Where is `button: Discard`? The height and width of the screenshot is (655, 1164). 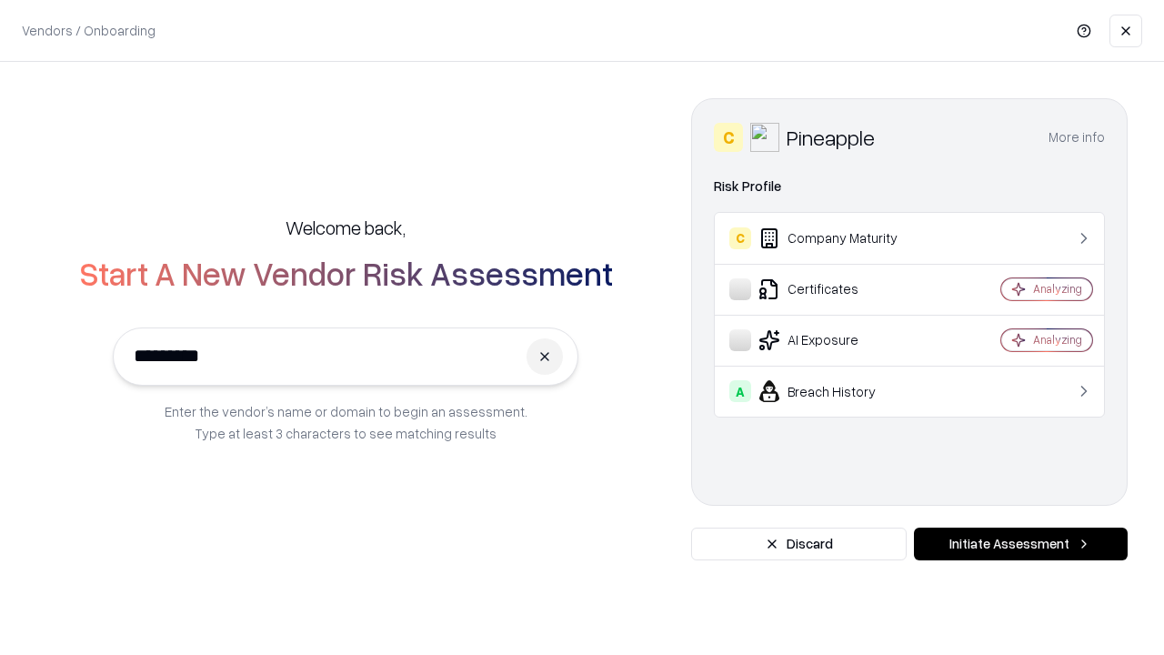
button: Discard is located at coordinates (798, 544).